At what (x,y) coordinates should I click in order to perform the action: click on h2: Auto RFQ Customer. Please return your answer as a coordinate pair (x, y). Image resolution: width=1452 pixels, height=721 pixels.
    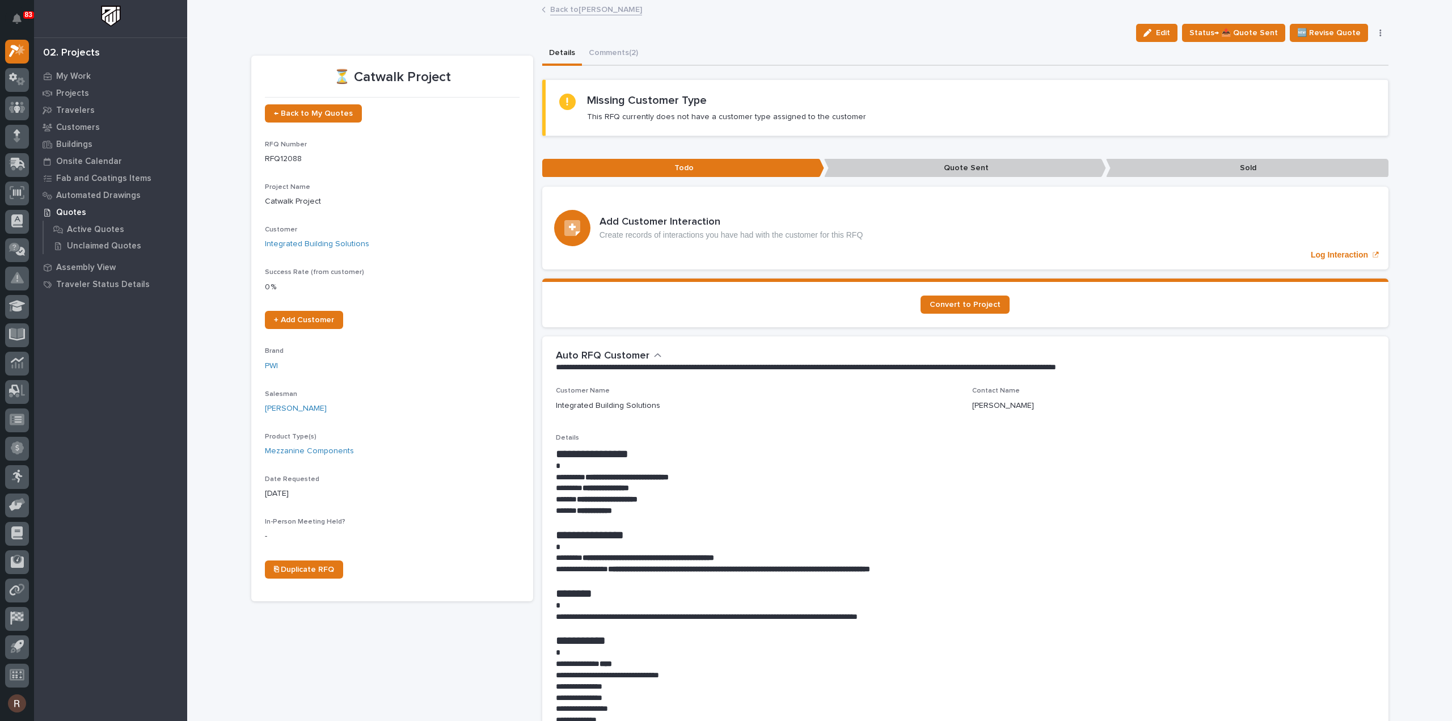
    Looking at the image, I should click on (603, 356).